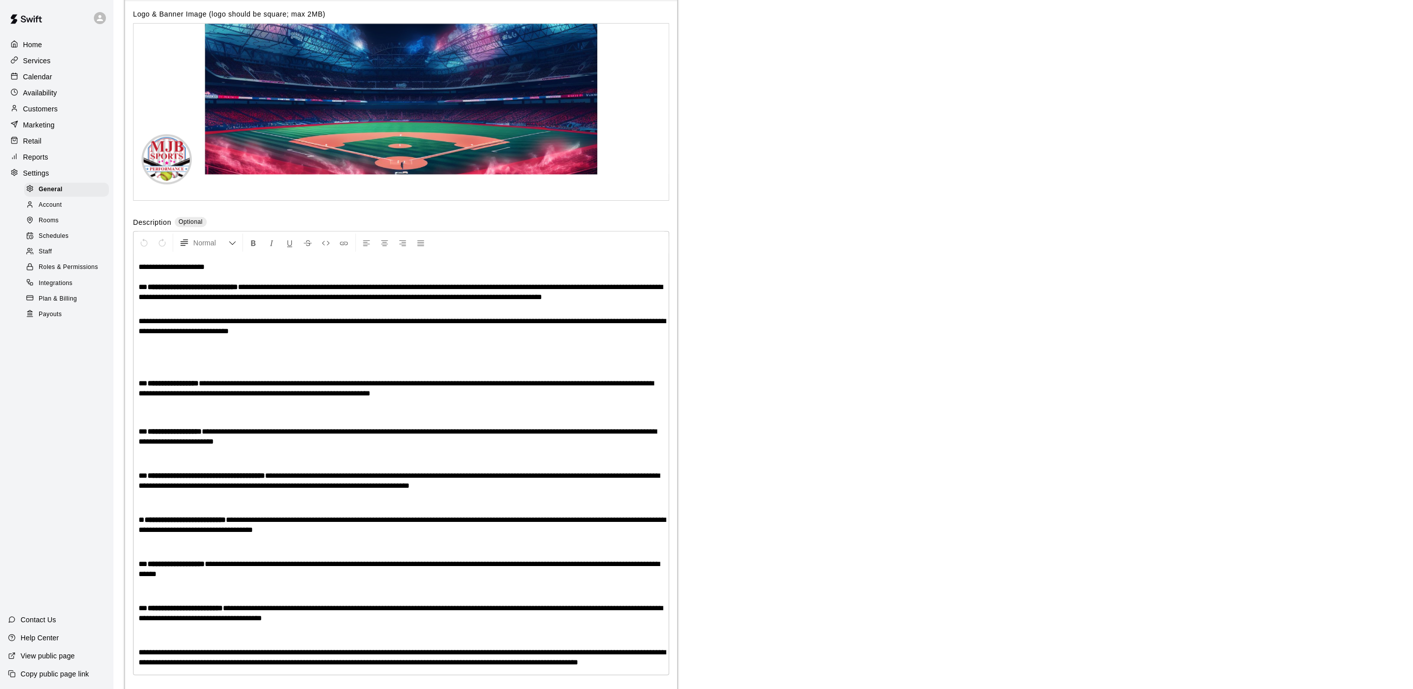 This screenshot has height=689, width=1413. I want to click on div: Plan & Billing, so click(66, 299).